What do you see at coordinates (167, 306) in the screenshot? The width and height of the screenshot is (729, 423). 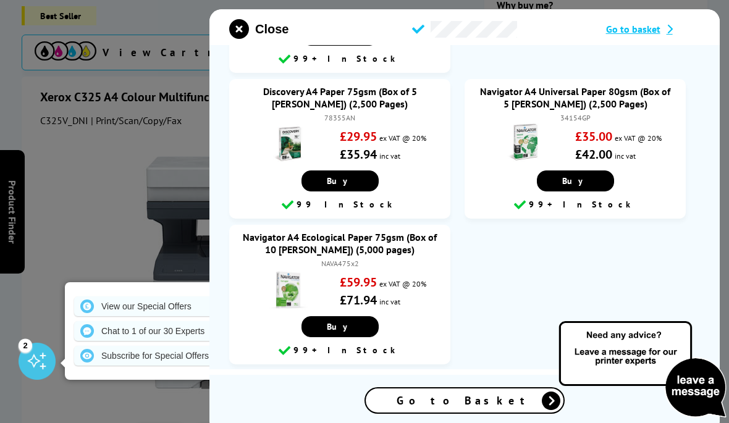 I see `a: View our Special Offers` at bounding box center [167, 306].